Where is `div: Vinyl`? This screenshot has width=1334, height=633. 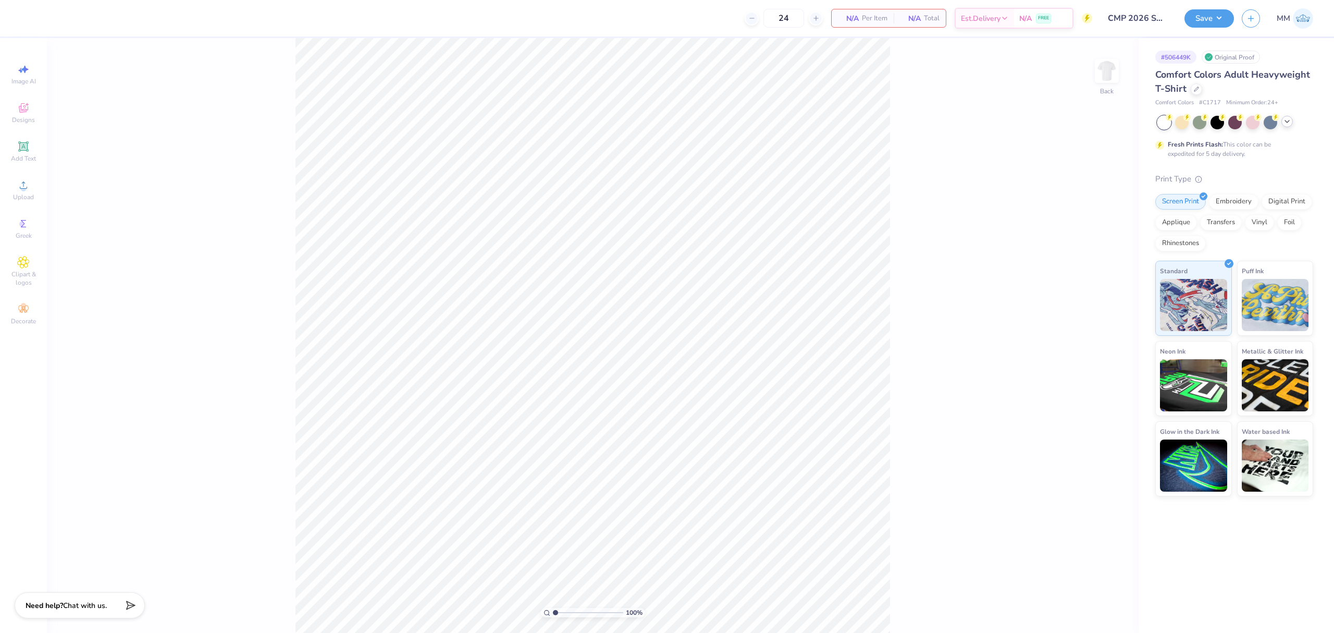 div: Vinyl is located at coordinates (1259, 222).